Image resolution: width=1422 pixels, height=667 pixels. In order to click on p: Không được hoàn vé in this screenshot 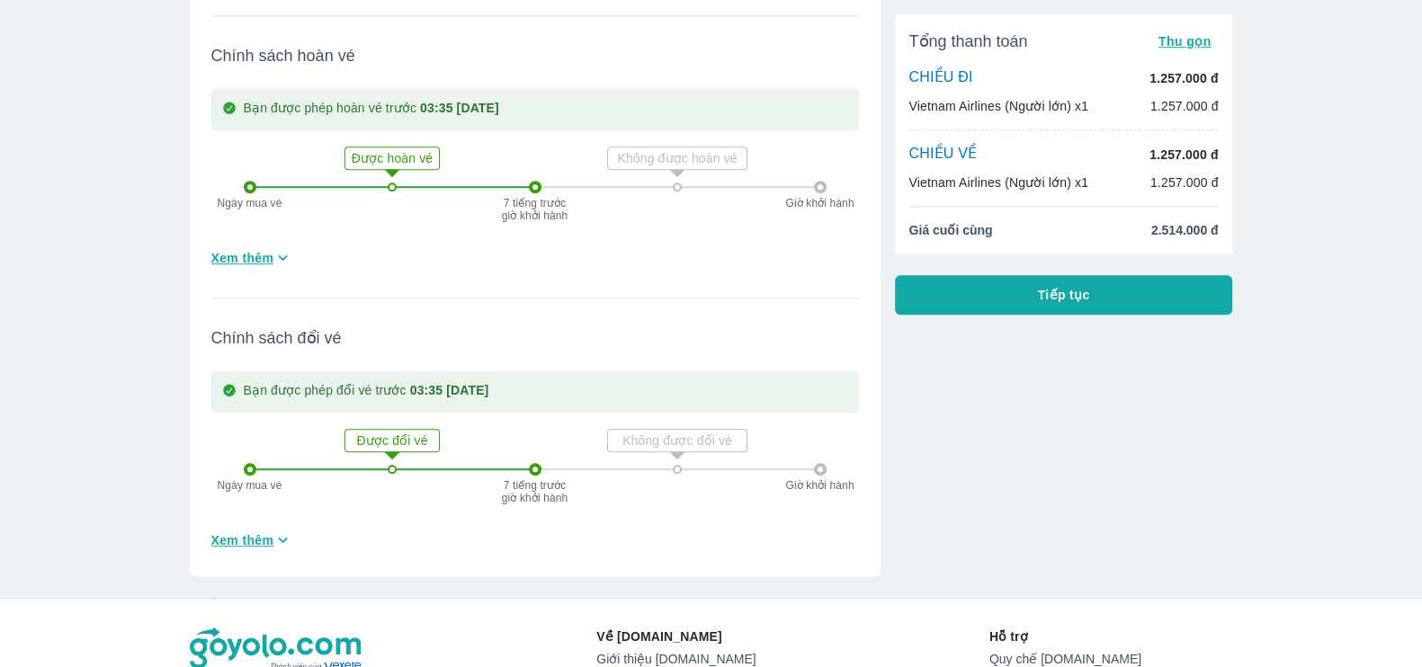, I will do `click(677, 158)`.